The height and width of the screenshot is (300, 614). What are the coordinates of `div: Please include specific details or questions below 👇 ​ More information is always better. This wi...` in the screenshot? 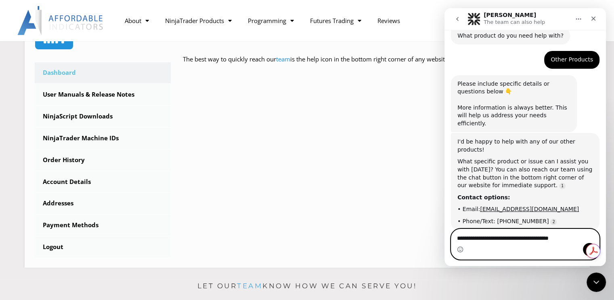 It's located at (69, 96).